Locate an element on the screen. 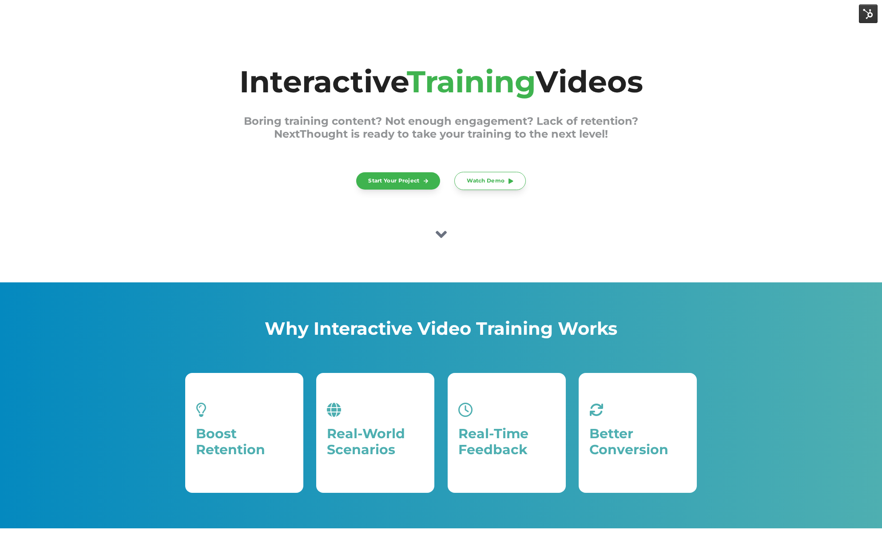 Image resolution: width=882 pixels, height=535 pixels. a: Watch Demo is located at coordinates (490, 181).